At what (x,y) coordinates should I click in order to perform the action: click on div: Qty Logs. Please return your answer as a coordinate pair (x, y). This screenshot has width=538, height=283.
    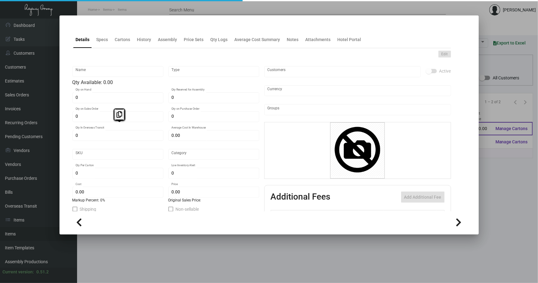
    Looking at the image, I should click on (219, 39).